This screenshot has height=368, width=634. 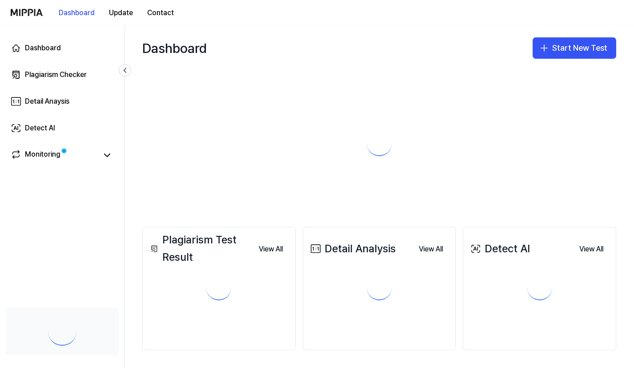 What do you see at coordinates (43, 155) in the screenshot?
I see `div: Monitoring` at bounding box center [43, 155].